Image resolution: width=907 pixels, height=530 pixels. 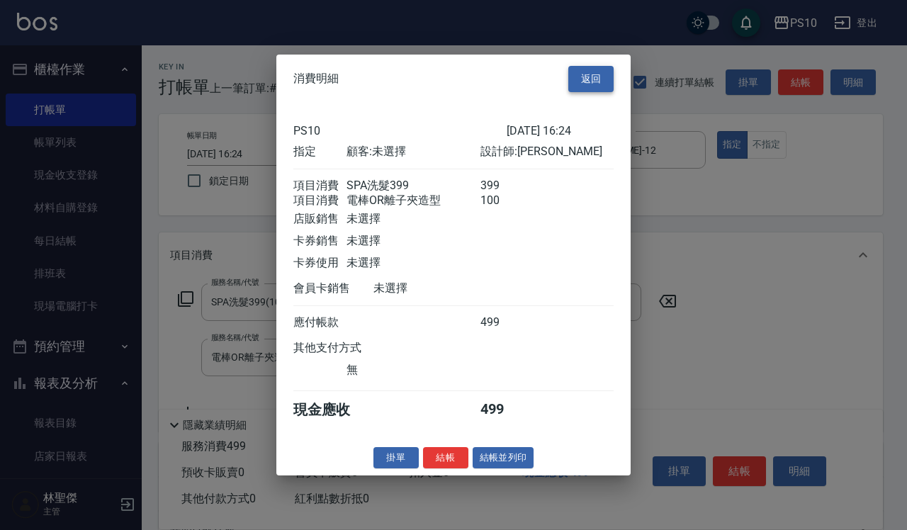 What do you see at coordinates (413, 369) in the screenshot?
I see `div: 無` at bounding box center [413, 369].